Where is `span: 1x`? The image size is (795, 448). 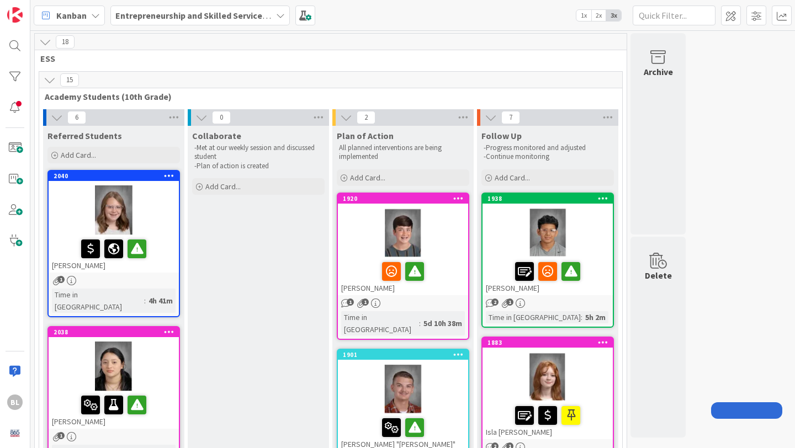 span: 1x is located at coordinates (583, 15).